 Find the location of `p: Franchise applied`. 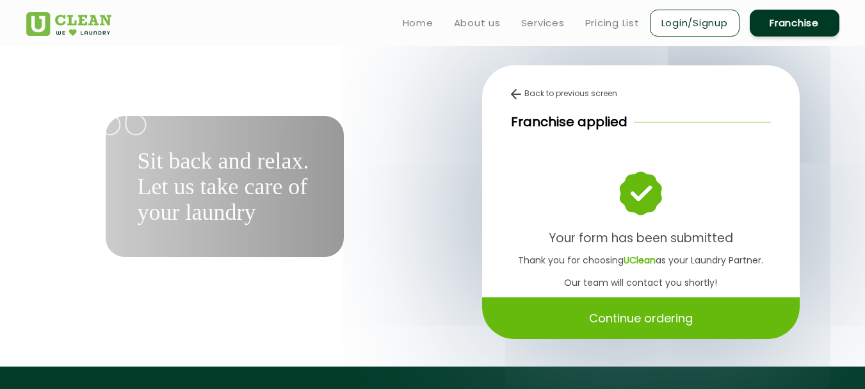

p: Franchise applied is located at coordinates (569, 122).